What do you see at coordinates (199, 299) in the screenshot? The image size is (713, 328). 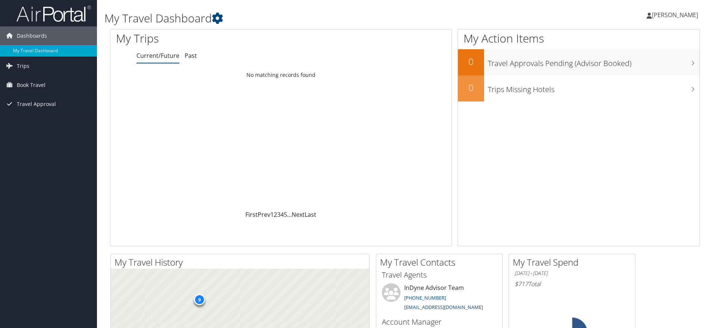 I see `div: 9` at bounding box center [199, 299].